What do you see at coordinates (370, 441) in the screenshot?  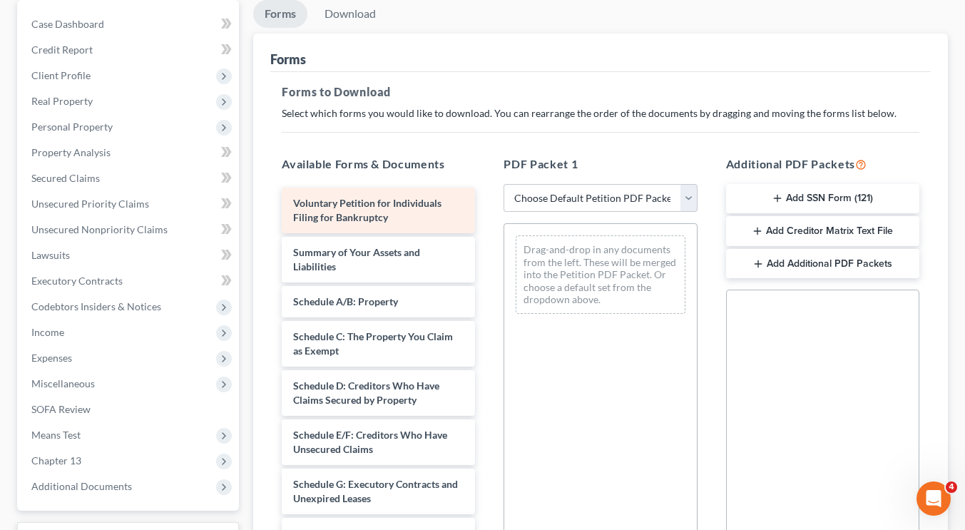 I see `span: Schedule E/F: Creditors Who Have Unsecured Claims` at bounding box center [370, 441].